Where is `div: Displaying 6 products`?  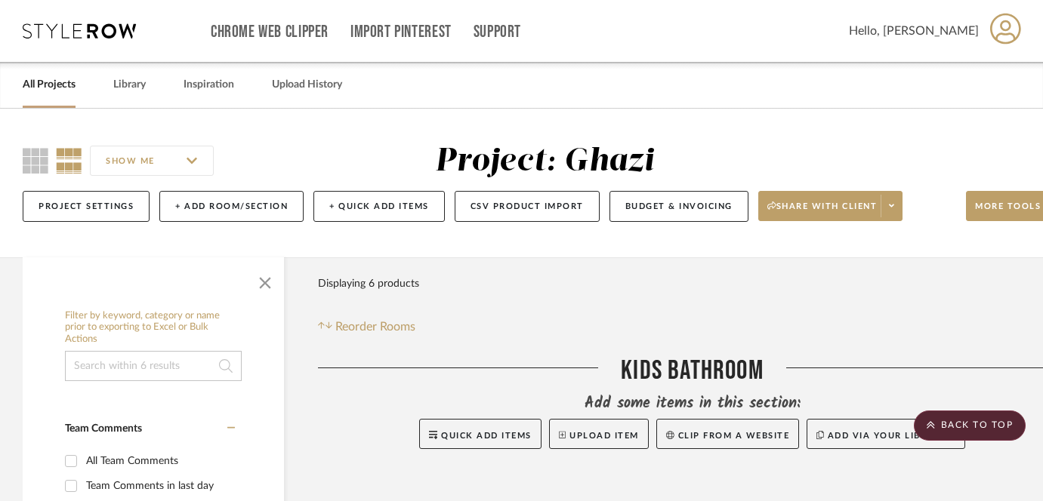 div: Displaying 6 products is located at coordinates (368, 284).